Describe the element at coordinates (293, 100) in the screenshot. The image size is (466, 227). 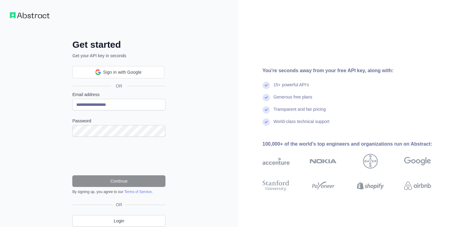
I see `div: Generous free plans` at that location.